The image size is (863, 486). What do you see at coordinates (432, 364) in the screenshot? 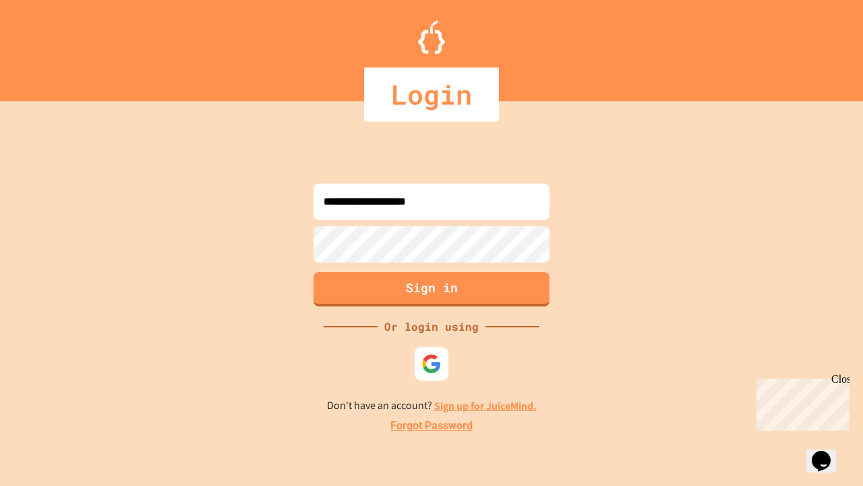
I see `img: google-icon.svg` at bounding box center [432, 364].